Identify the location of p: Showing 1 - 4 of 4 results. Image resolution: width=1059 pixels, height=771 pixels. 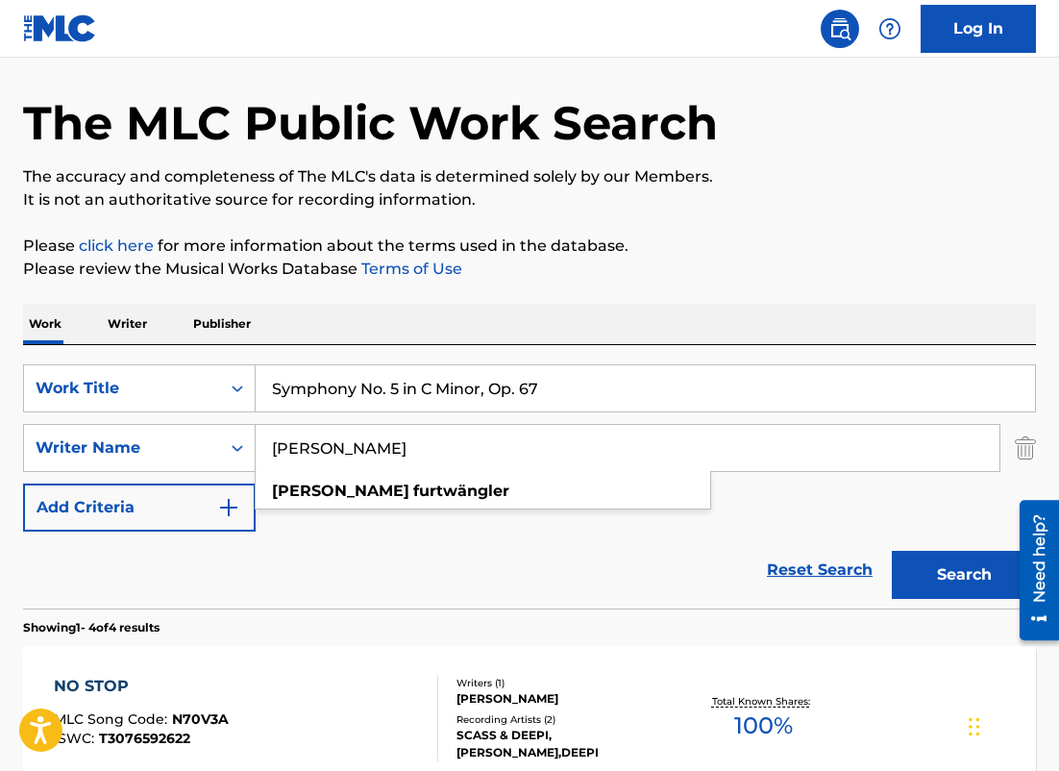
(91, 628).